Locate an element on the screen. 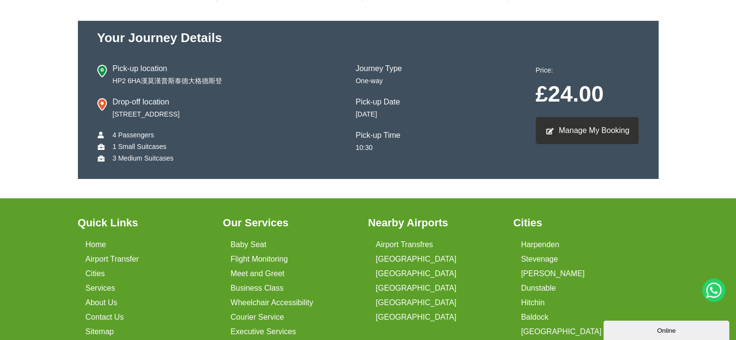 This screenshot has width=736, height=340. p: Price: is located at coordinates (587, 70).